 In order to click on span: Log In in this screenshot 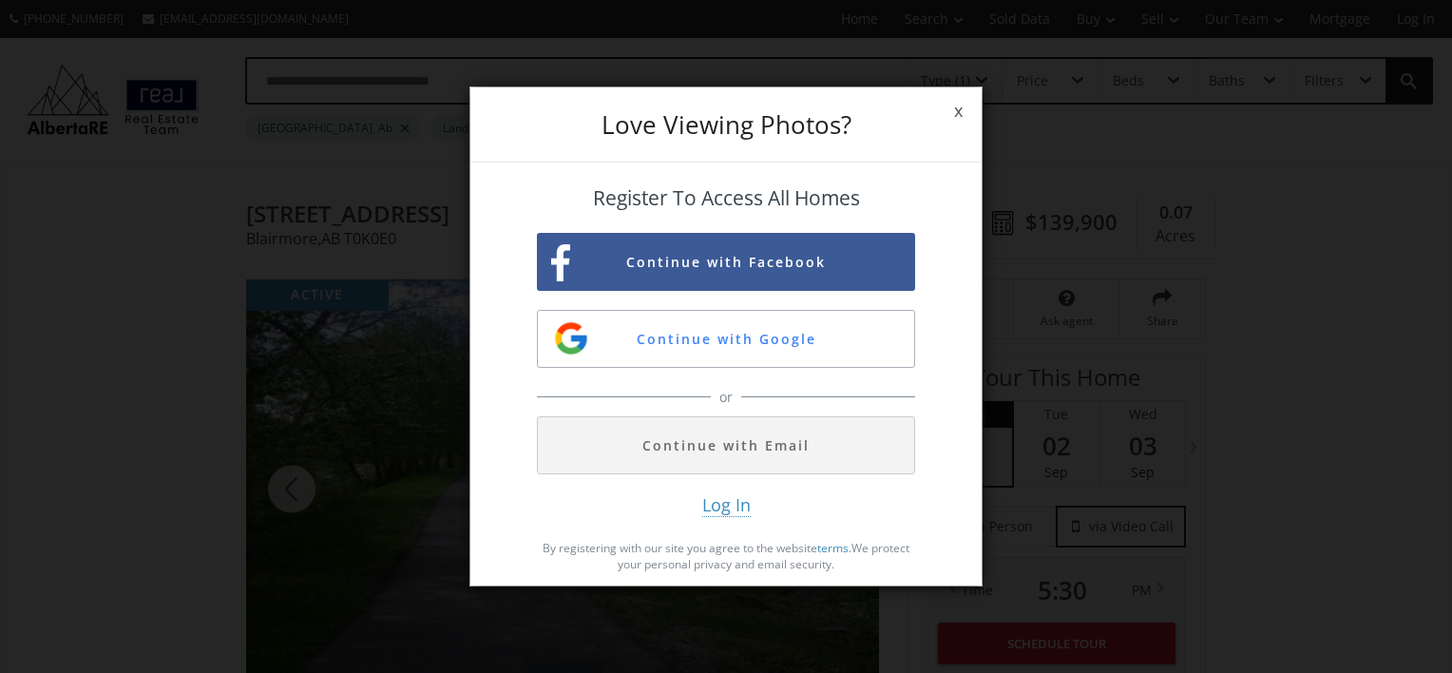, I will do `click(726, 505)`.